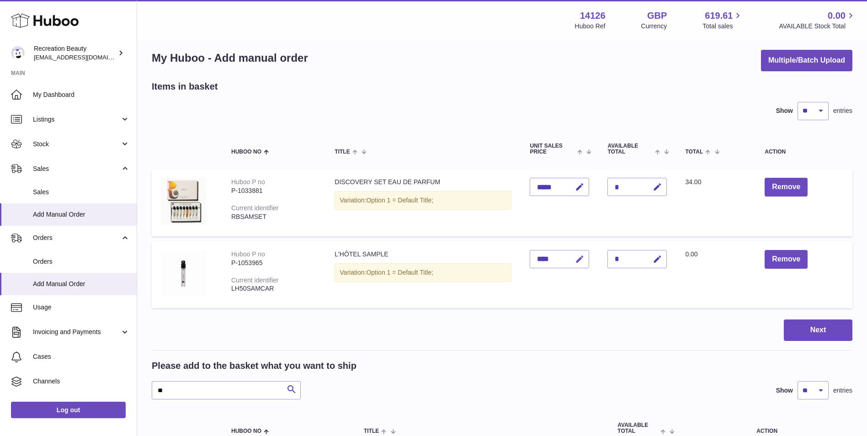  What do you see at coordinates (694, 152) in the screenshot?
I see `span: Total` at bounding box center [694, 152].